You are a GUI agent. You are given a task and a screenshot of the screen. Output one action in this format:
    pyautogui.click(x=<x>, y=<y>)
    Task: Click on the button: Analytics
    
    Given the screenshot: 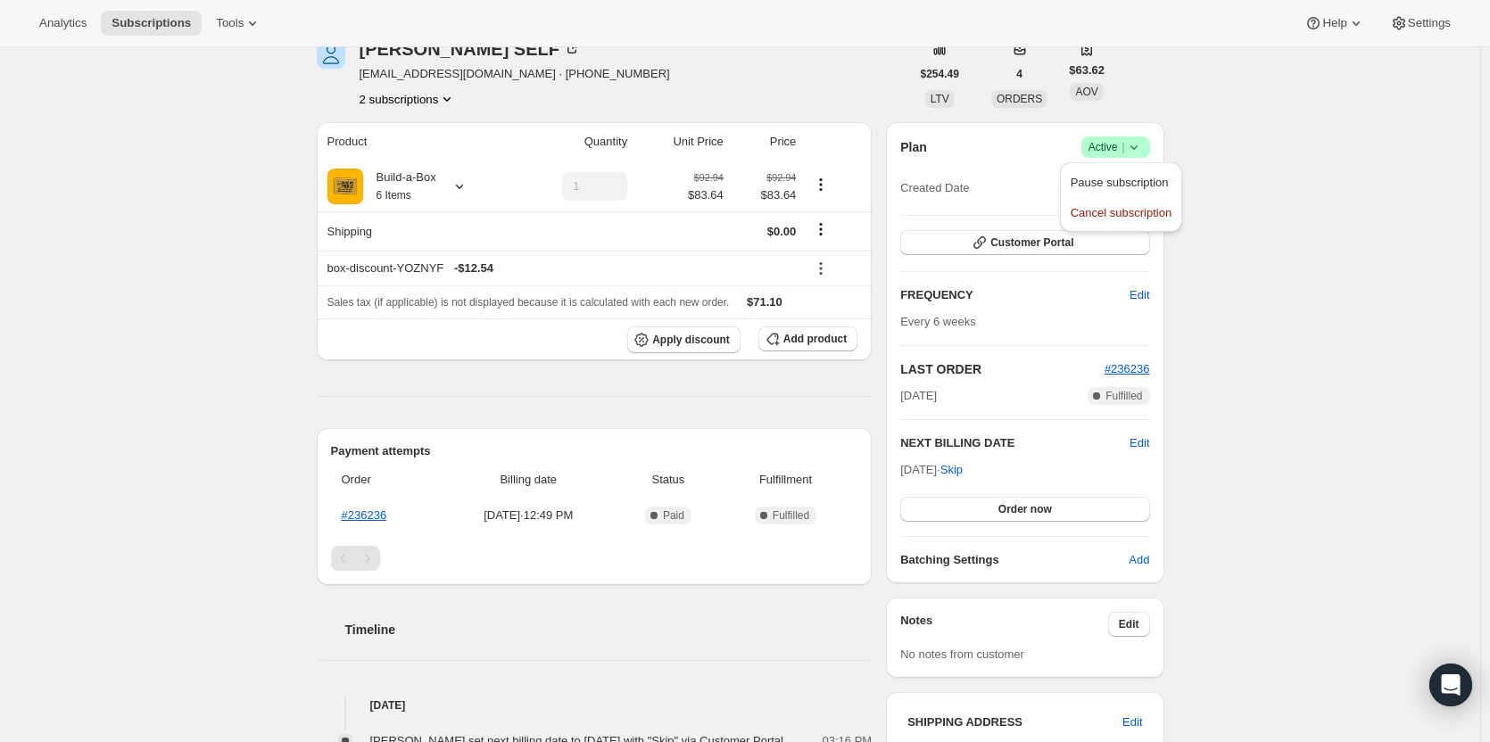 What is the action you would take?
    pyautogui.click(x=62, y=23)
    